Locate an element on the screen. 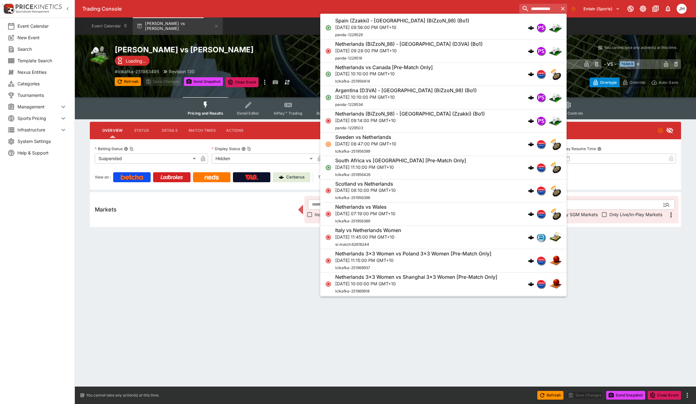 The width and height of the screenshot is (696, 404). button: Select Tenant is located at coordinates (602, 9).